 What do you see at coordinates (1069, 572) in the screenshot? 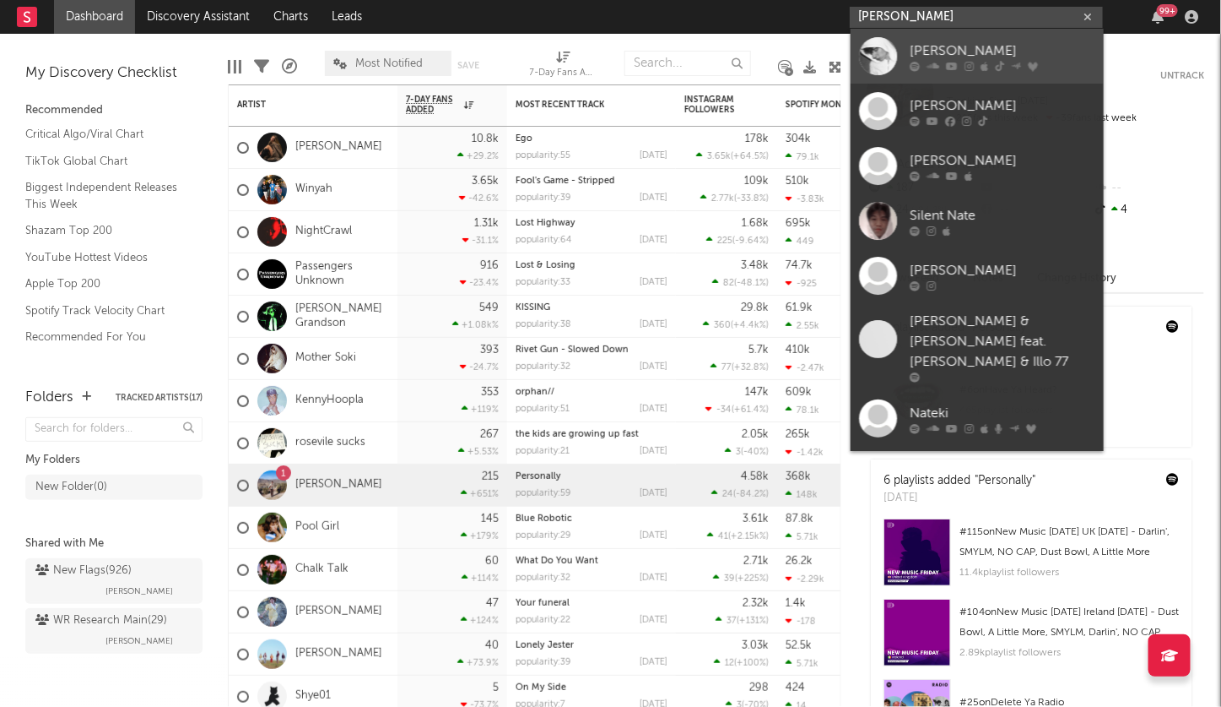
I see `div: 11.4k playlist followers` at bounding box center [1069, 572].